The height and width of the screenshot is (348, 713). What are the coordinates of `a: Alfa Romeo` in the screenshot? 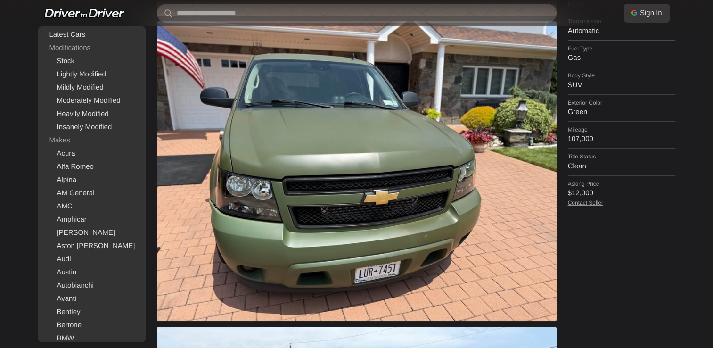 It's located at (92, 167).